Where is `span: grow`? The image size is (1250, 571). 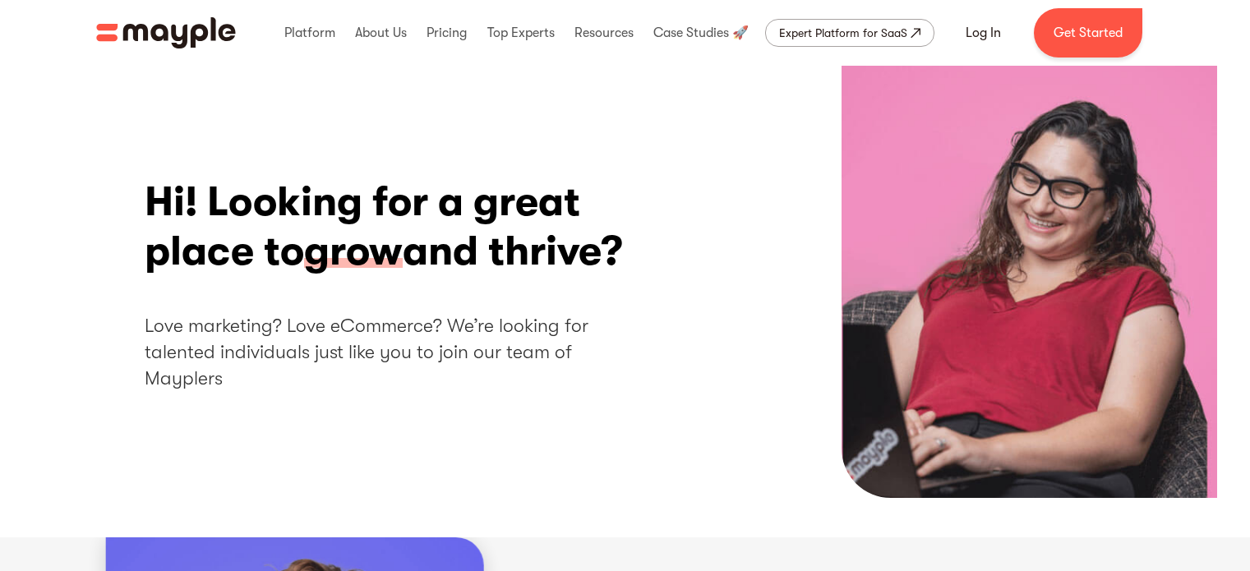 span: grow is located at coordinates (353, 252).